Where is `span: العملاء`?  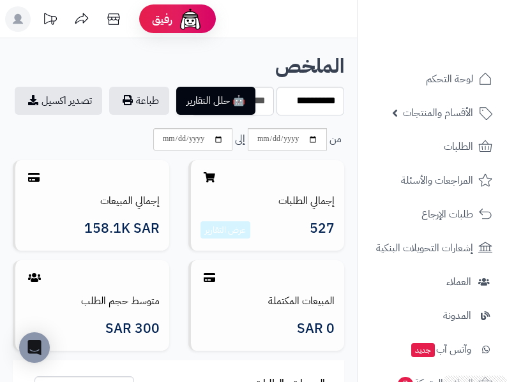
span: العملاء is located at coordinates (458, 282).